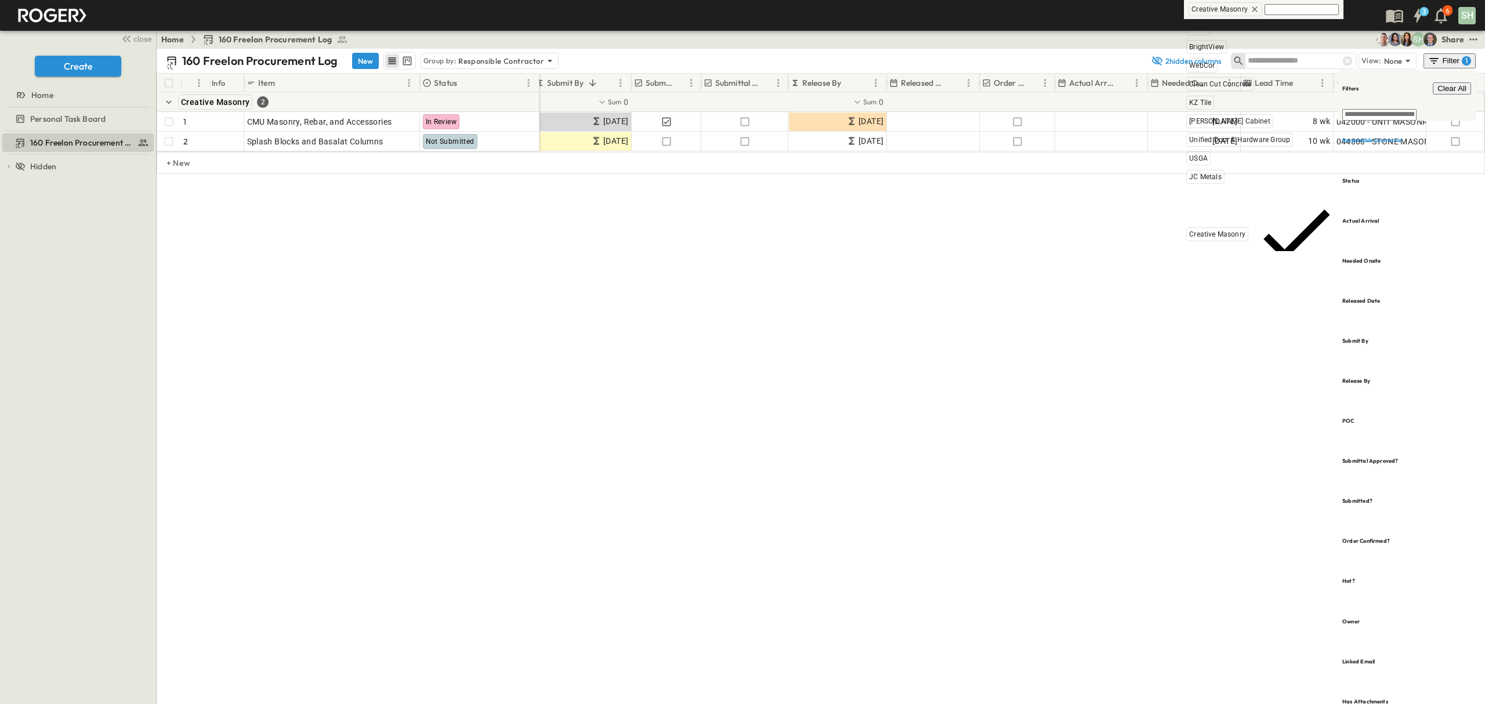 This screenshot has width=1485, height=704. Describe the element at coordinates (1395, 39) in the screenshot. I see `img: Fabiola Canchola (fcanchola@cahill-sf.com)` at that location.